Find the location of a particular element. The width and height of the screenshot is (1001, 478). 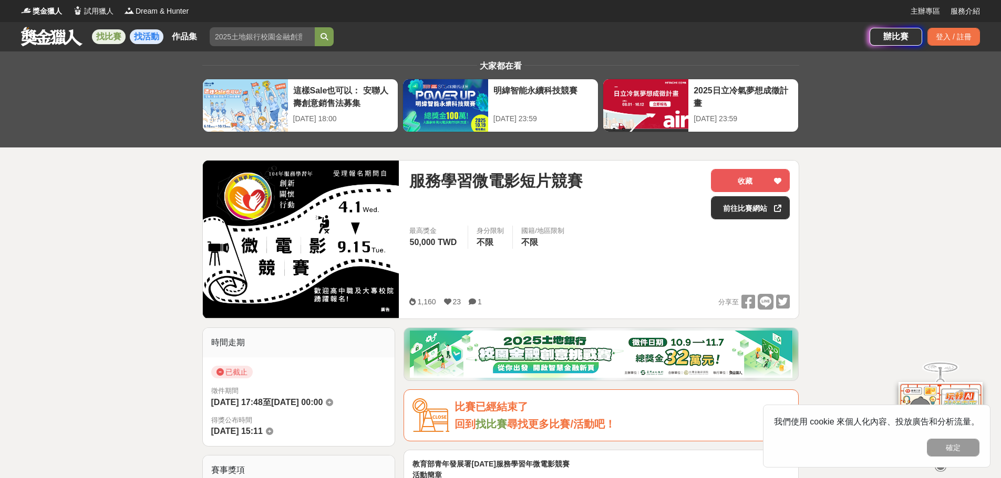

span: 尋找更多比賽/活動吧！ is located at coordinates (561, 424).